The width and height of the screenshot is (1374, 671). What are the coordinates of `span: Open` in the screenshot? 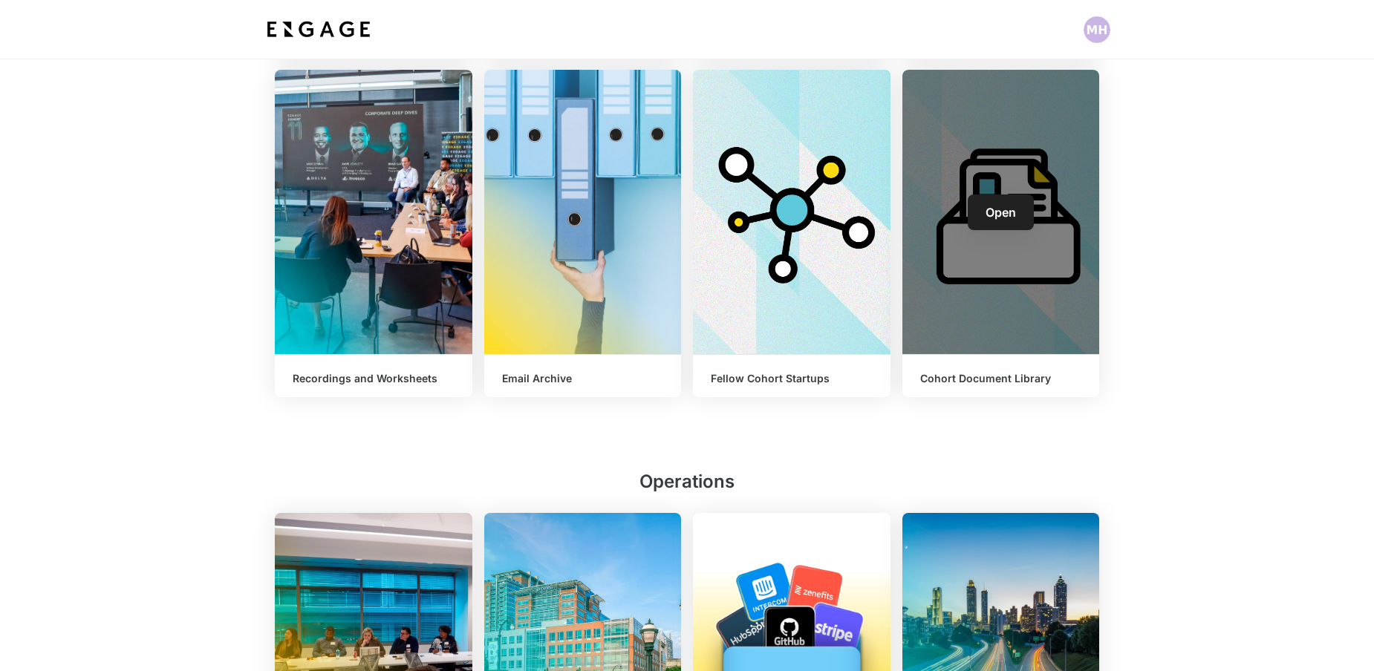 It's located at (1000, 212).